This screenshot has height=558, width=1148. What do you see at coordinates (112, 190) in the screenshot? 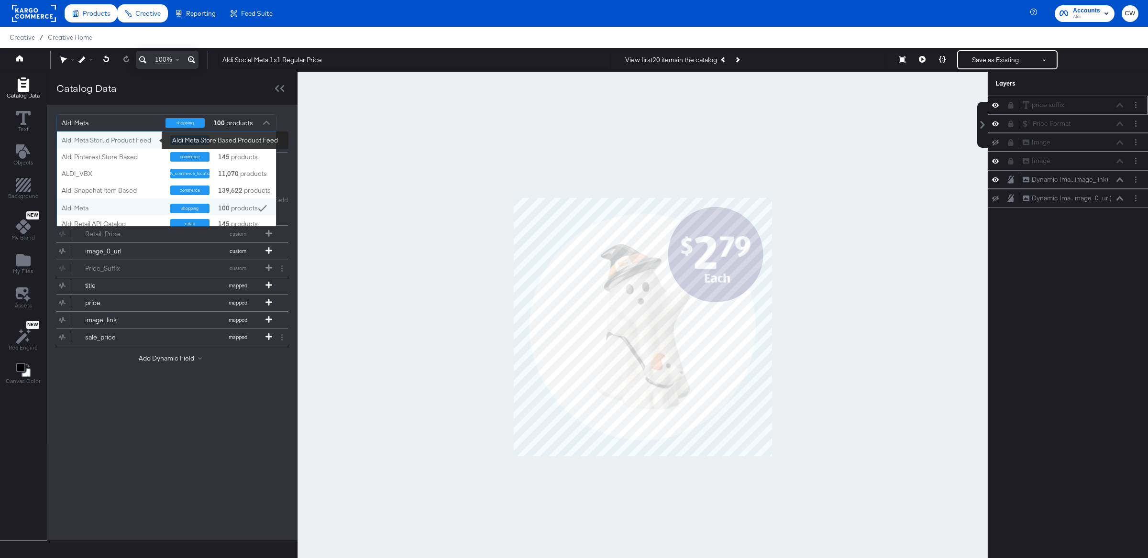
I see `div: Aldi Snapchat Item Based` at bounding box center [112, 190].